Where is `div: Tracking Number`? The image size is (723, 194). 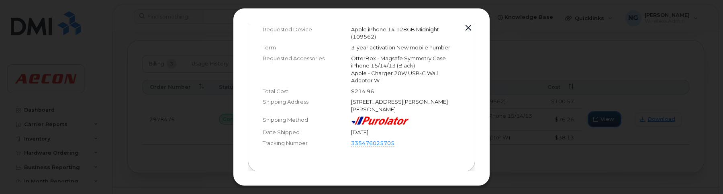 div: Tracking Number is located at coordinates (307, 144).